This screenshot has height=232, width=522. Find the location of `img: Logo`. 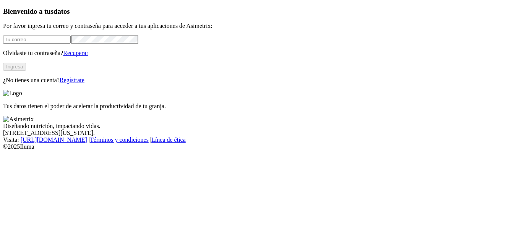

img: Logo is located at coordinates (13, 93).